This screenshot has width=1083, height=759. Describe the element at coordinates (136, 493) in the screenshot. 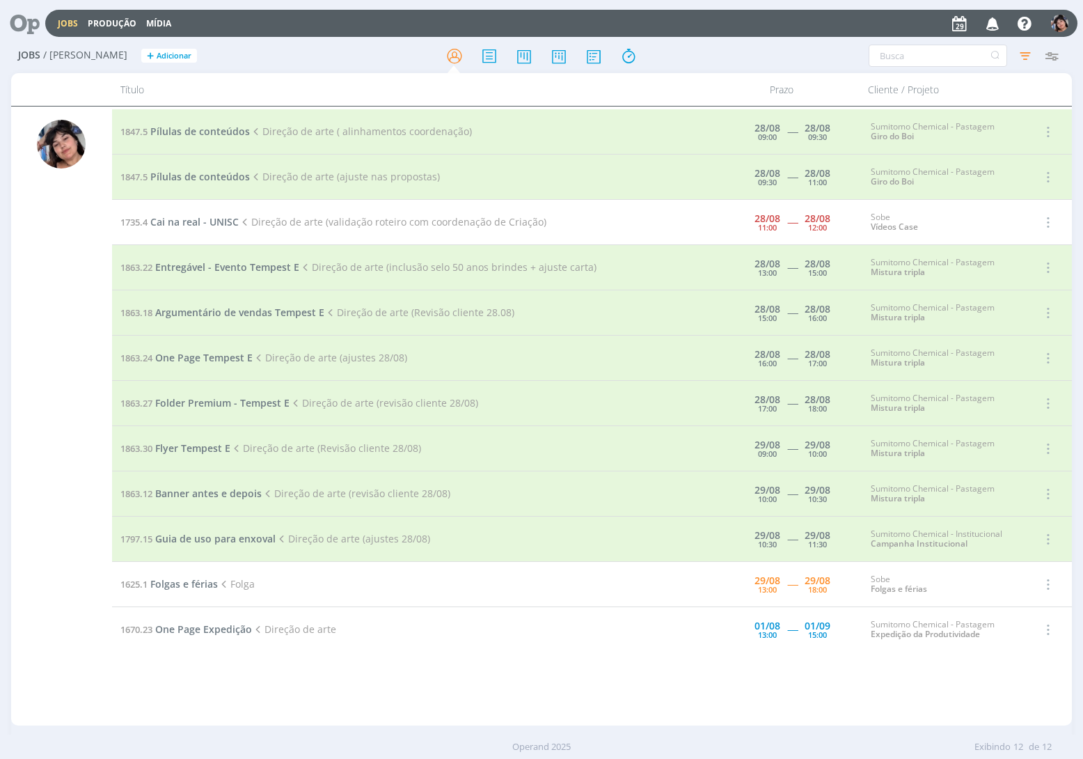

I see `span: 1863.12` at that location.